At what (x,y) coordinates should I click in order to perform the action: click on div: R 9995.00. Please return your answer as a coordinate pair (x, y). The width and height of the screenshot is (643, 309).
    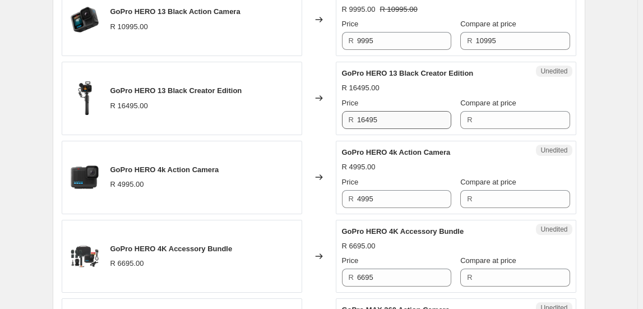
    Looking at the image, I should click on (359, 10).